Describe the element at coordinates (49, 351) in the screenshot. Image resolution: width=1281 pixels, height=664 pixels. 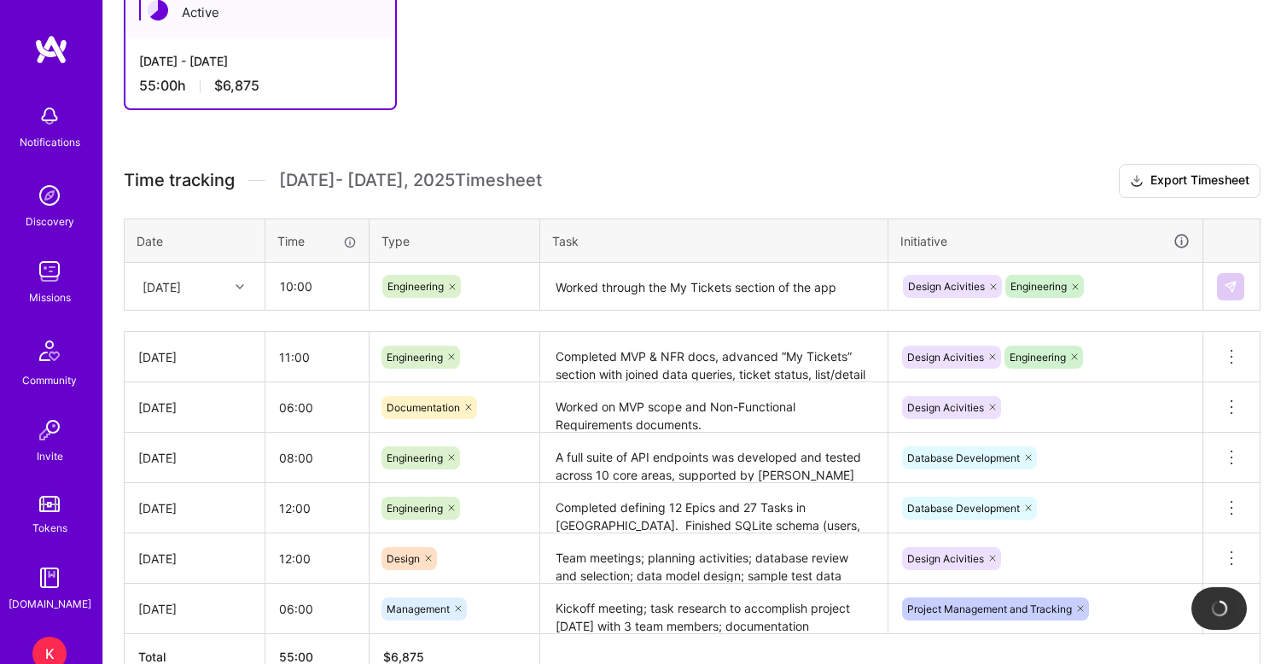
I see `img: Community` at that location.